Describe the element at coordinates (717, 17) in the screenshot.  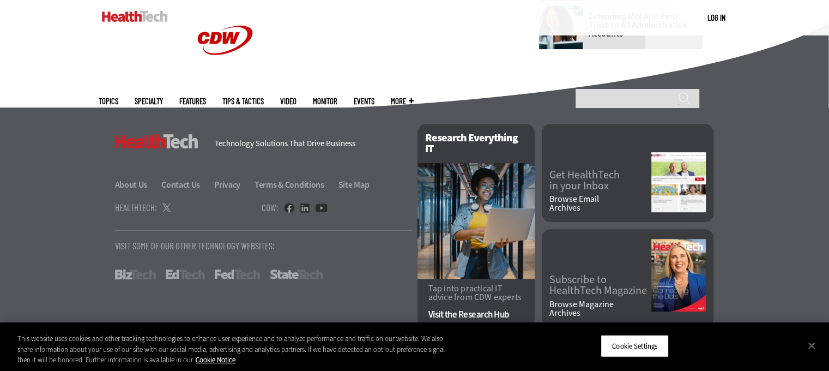
I see `div: User menu` at that location.